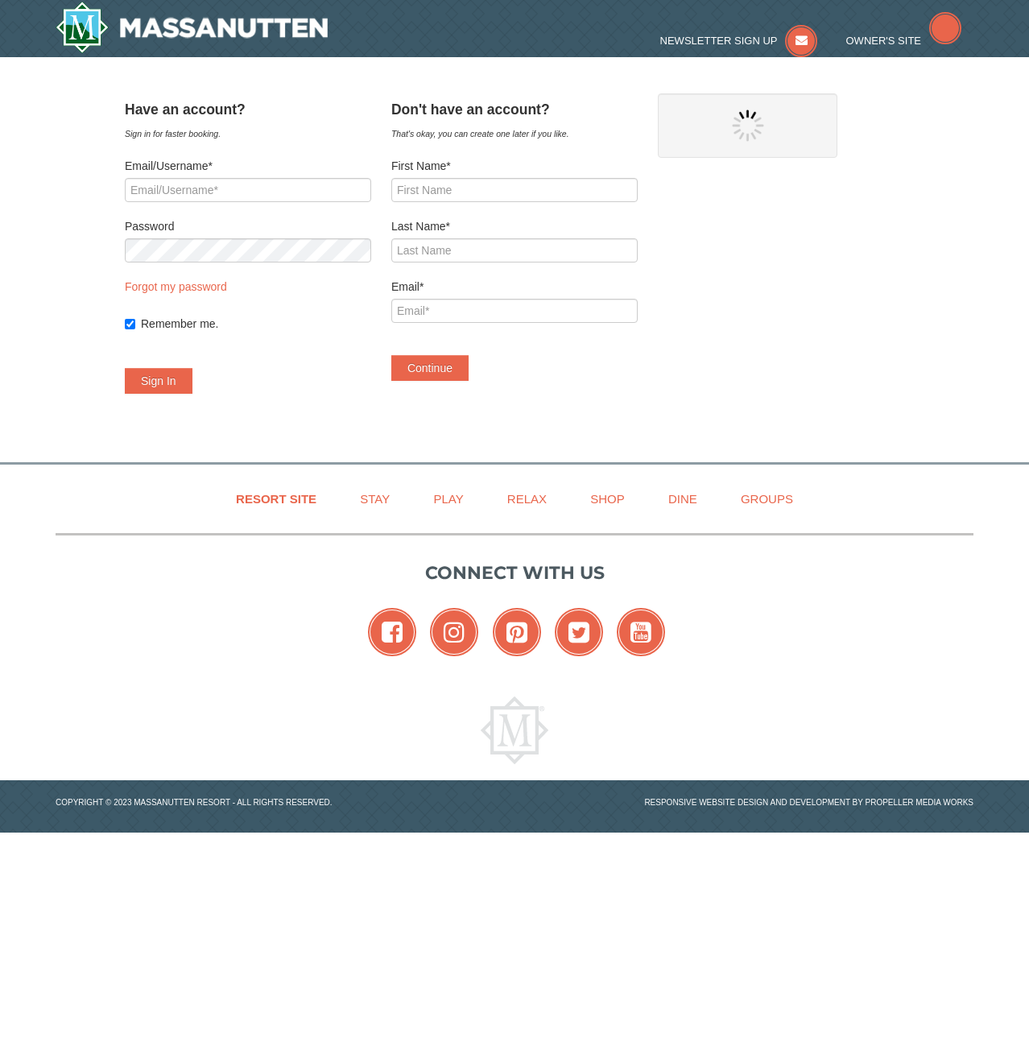 This screenshot has width=1029, height=1050. What do you see at coordinates (514, 134) in the screenshot?
I see `div: That's okay, you can create one later if you like.` at bounding box center [514, 134].